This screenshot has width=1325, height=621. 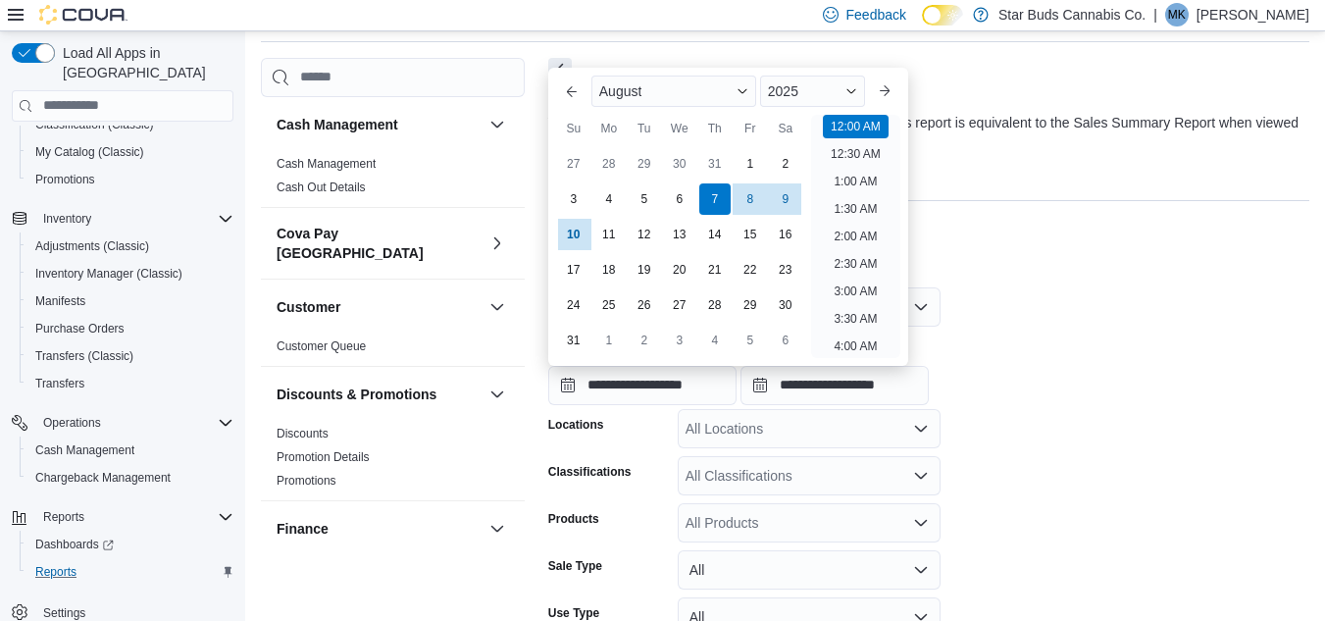 I want to click on div: day-3, so click(x=574, y=199).